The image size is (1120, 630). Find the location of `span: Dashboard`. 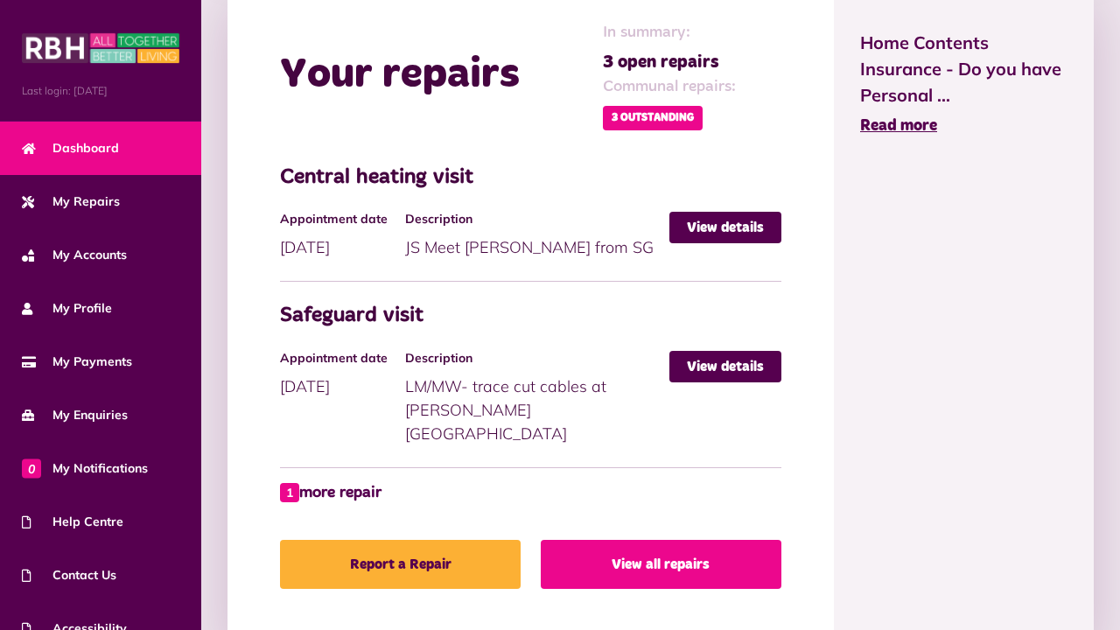

span: Dashboard is located at coordinates (70, 148).